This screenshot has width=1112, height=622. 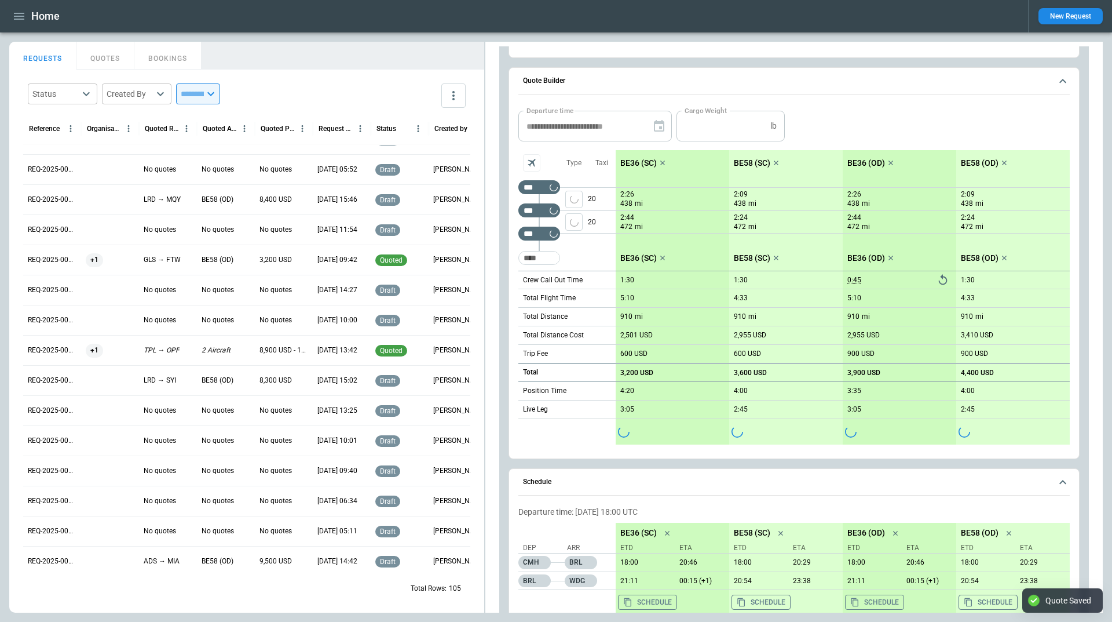 I want to click on p: LRD → MQY, so click(x=162, y=199).